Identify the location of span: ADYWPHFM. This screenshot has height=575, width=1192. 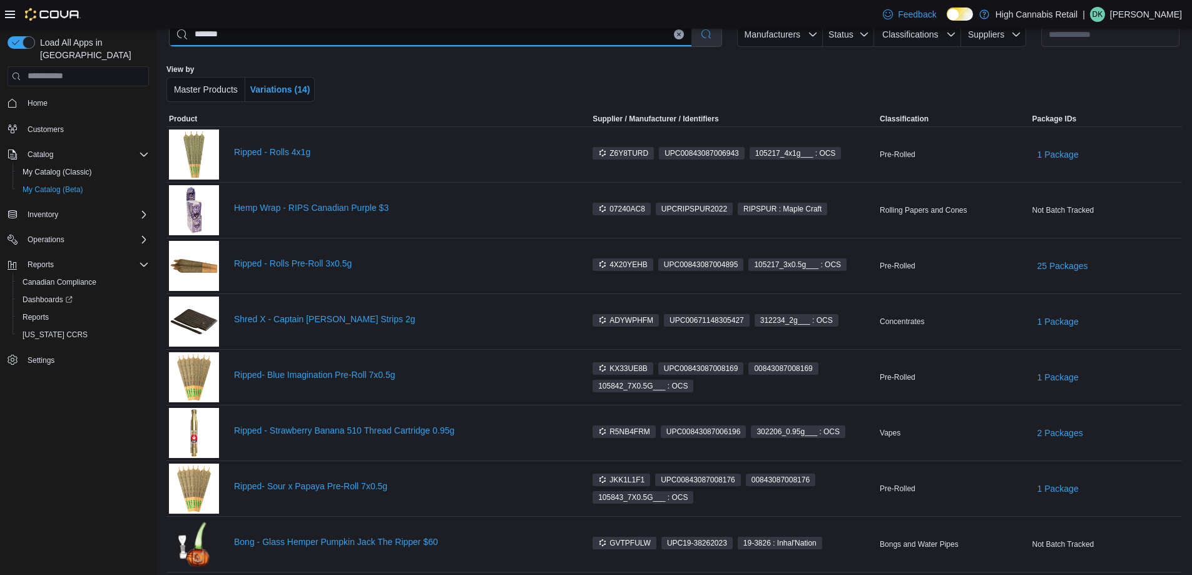
(626, 320).